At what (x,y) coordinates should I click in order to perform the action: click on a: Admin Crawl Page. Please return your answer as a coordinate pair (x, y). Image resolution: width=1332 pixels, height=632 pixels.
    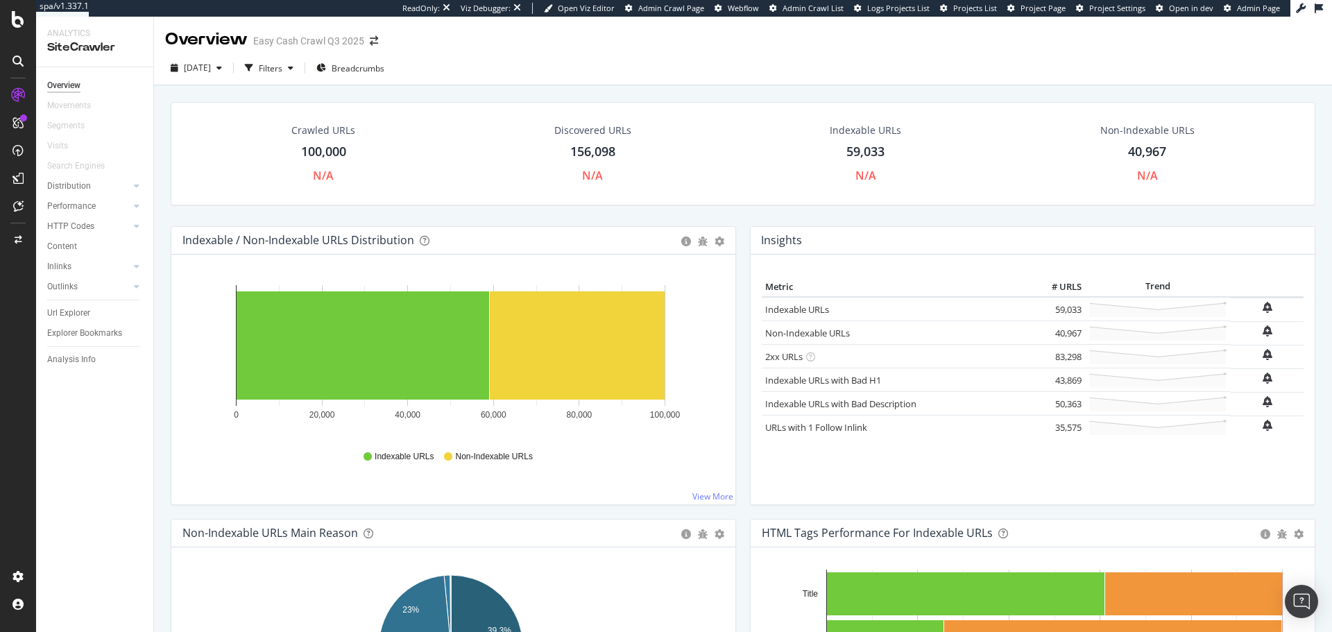
    Looking at the image, I should click on (665, 8).